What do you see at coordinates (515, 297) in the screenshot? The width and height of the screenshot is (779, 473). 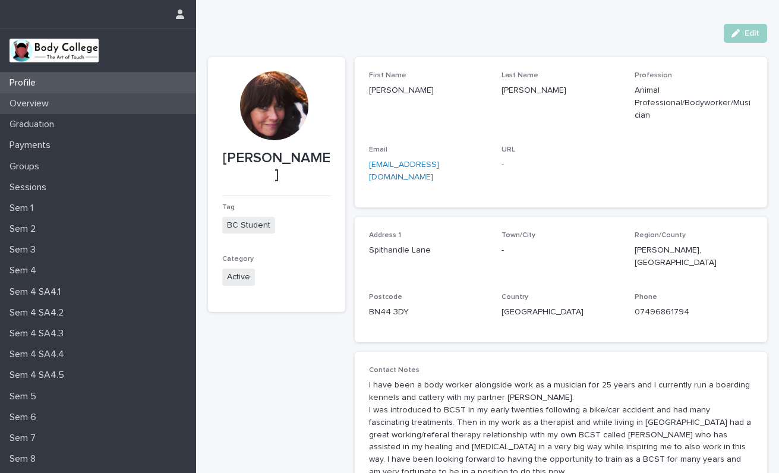 I see `span: Country` at bounding box center [515, 297].